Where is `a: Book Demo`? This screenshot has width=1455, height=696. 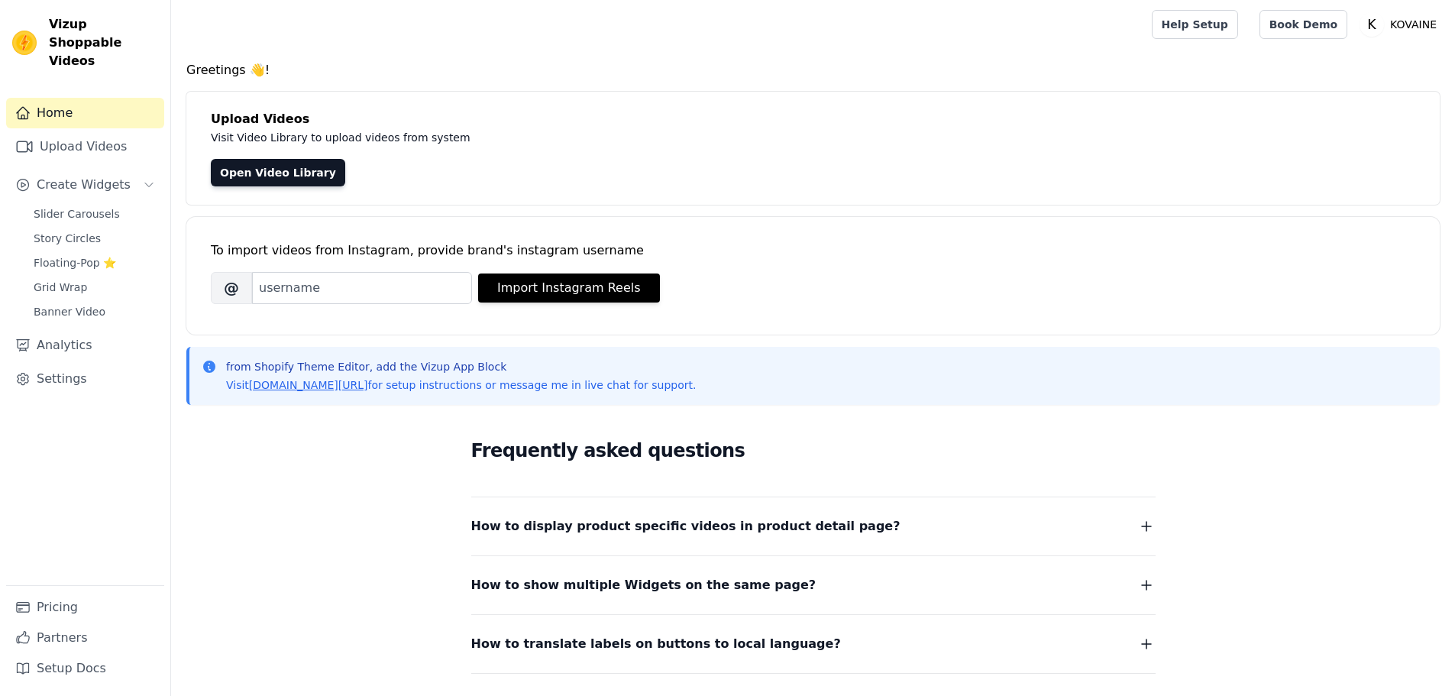 a: Book Demo is located at coordinates (1303, 24).